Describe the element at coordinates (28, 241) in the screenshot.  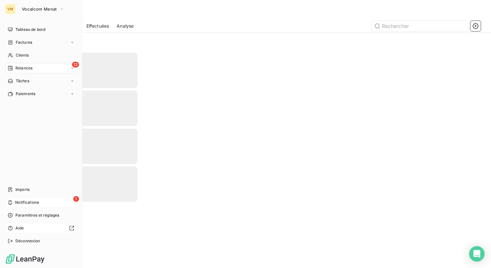
I see `span: Déconnexion` at that location.